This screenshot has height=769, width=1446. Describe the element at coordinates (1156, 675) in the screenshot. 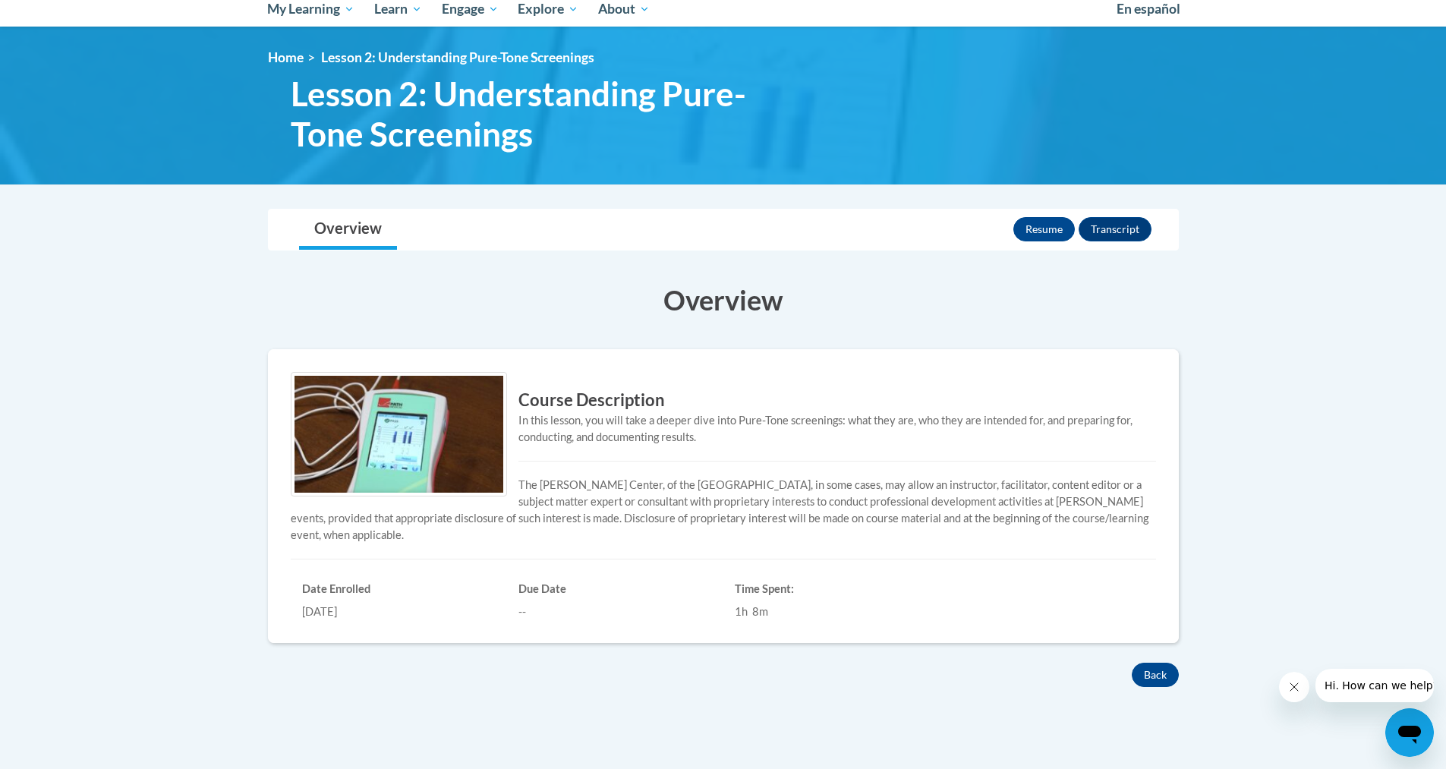

I see `button: Back` at that location.